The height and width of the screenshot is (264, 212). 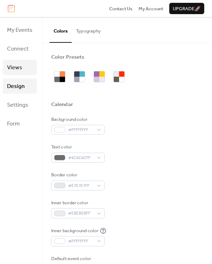 What do you see at coordinates (20, 48) in the screenshot?
I see `a: Connect` at bounding box center [20, 48].